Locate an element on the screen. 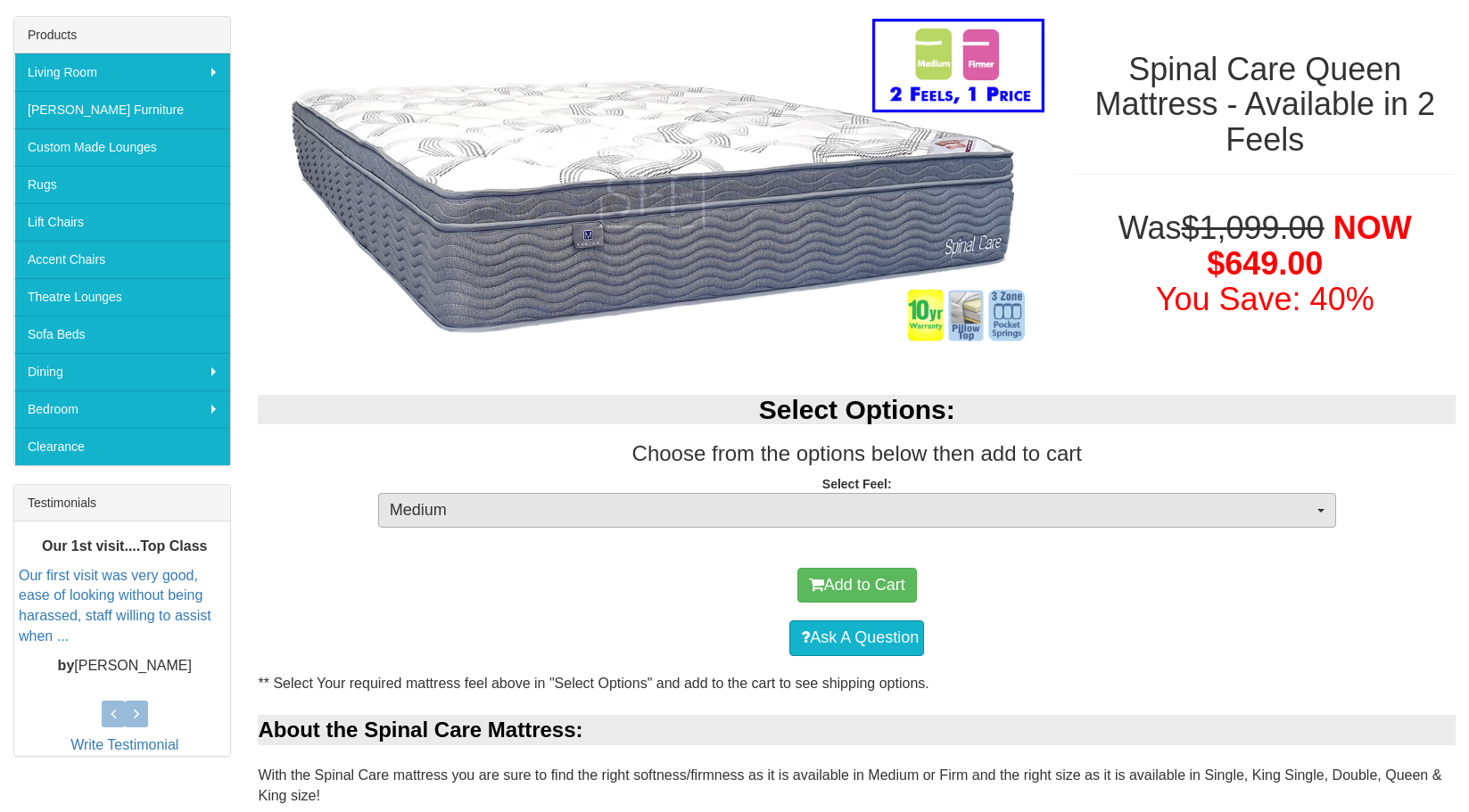 This screenshot has width=1469, height=812. a: Dining is located at coordinates (122, 372).